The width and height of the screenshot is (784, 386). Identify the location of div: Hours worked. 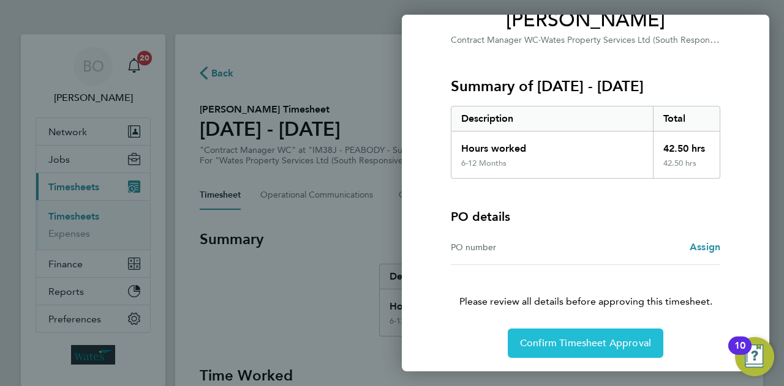
(552, 145).